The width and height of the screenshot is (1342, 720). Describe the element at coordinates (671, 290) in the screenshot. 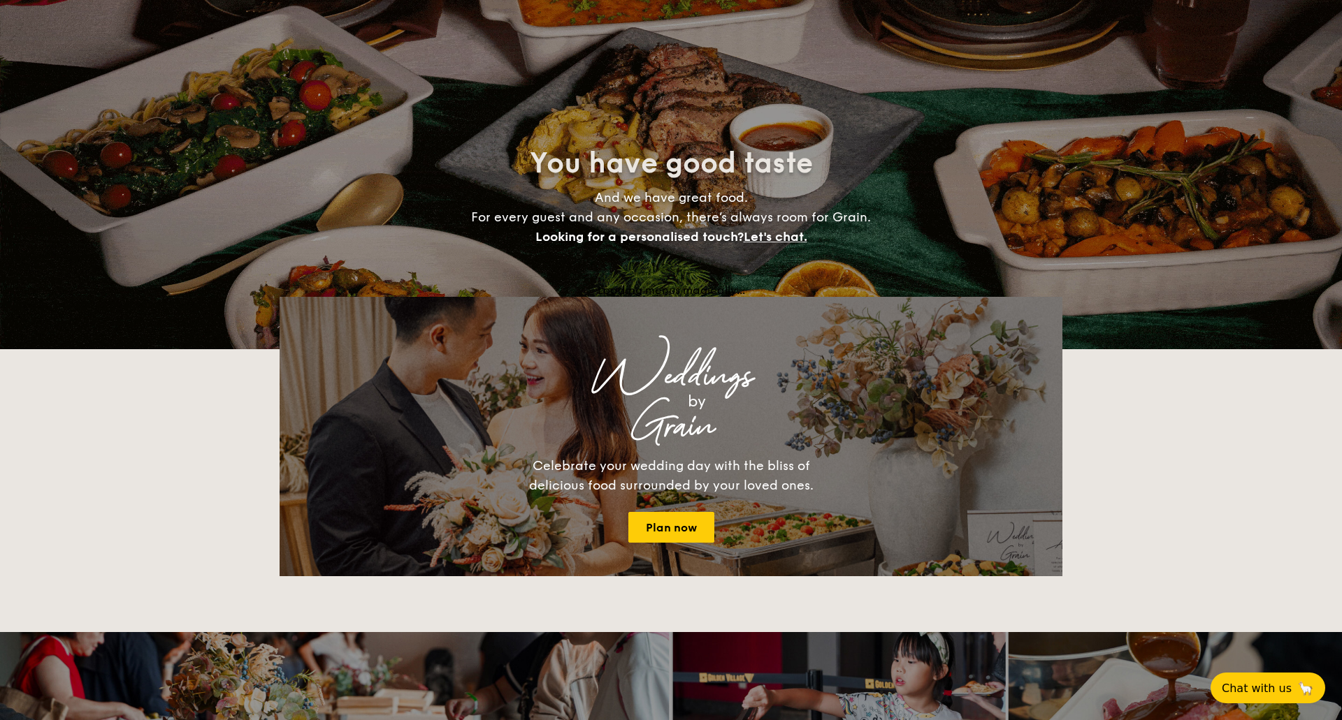

I see `div: Loading menus magically...` at that location.